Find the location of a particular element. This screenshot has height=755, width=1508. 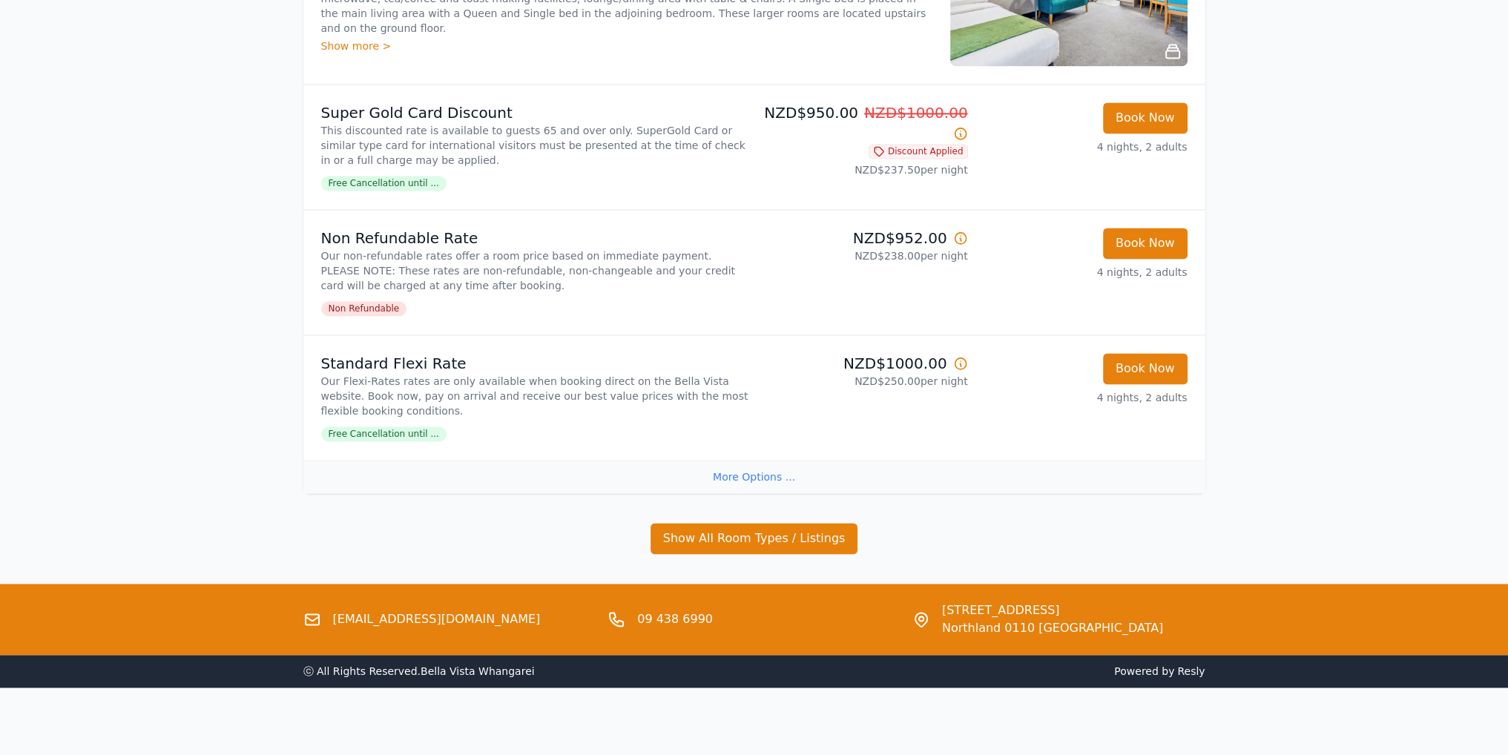

p: NZD$250.00 per night is located at coordinates (864, 381).